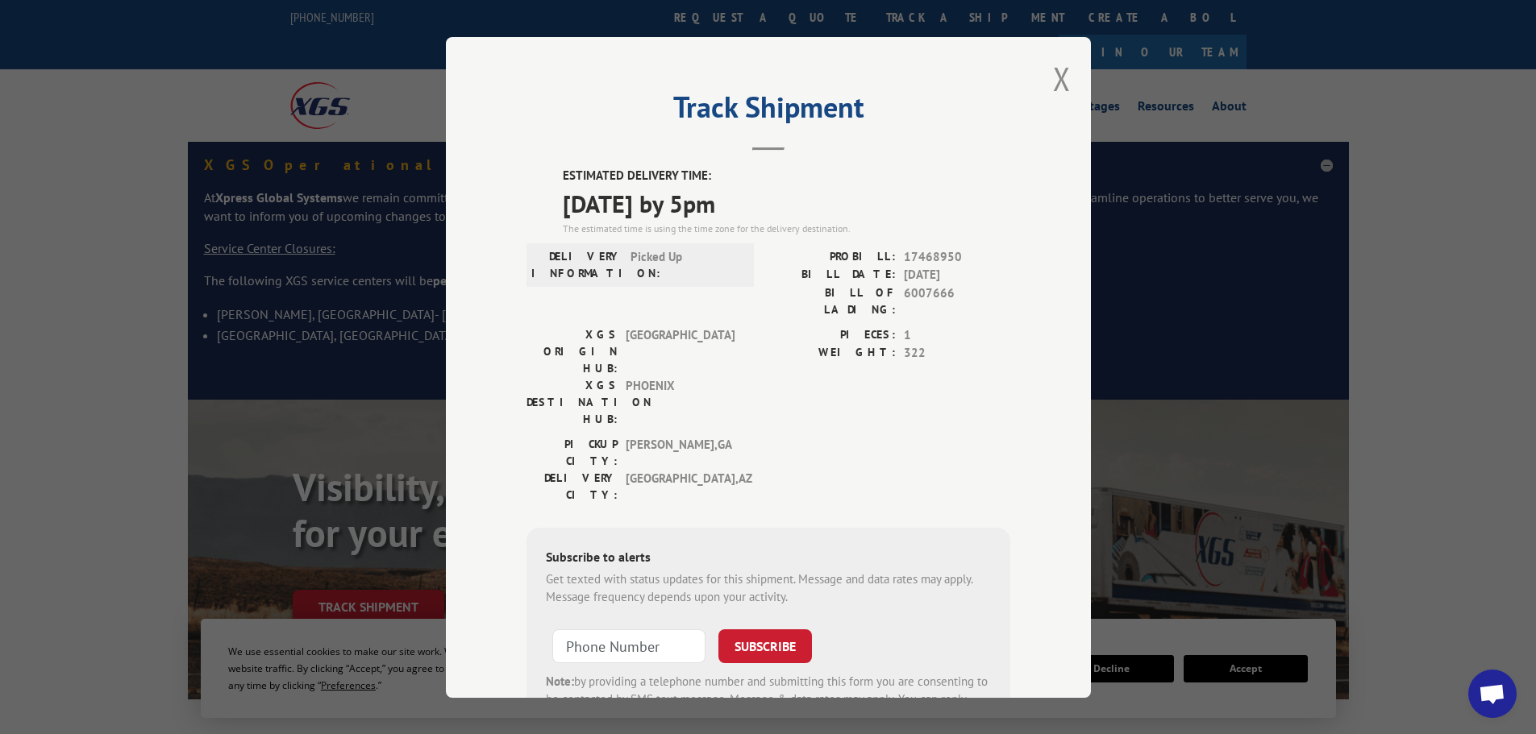 This screenshot has height=734, width=1536. What do you see at coordinates (957, 301) in the screenshot?
I see `span: 6007666` at bounding box center [957, 301].